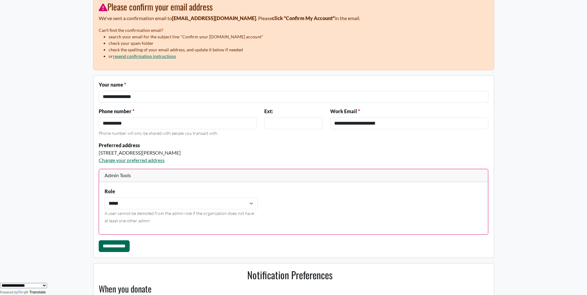 The height and width of the screenshot is (295, 587). What do you see at coordinates (293, 30) in the screenshot?
I see `p: Can't find the confirmation email?` at bounding box center [293, 30].